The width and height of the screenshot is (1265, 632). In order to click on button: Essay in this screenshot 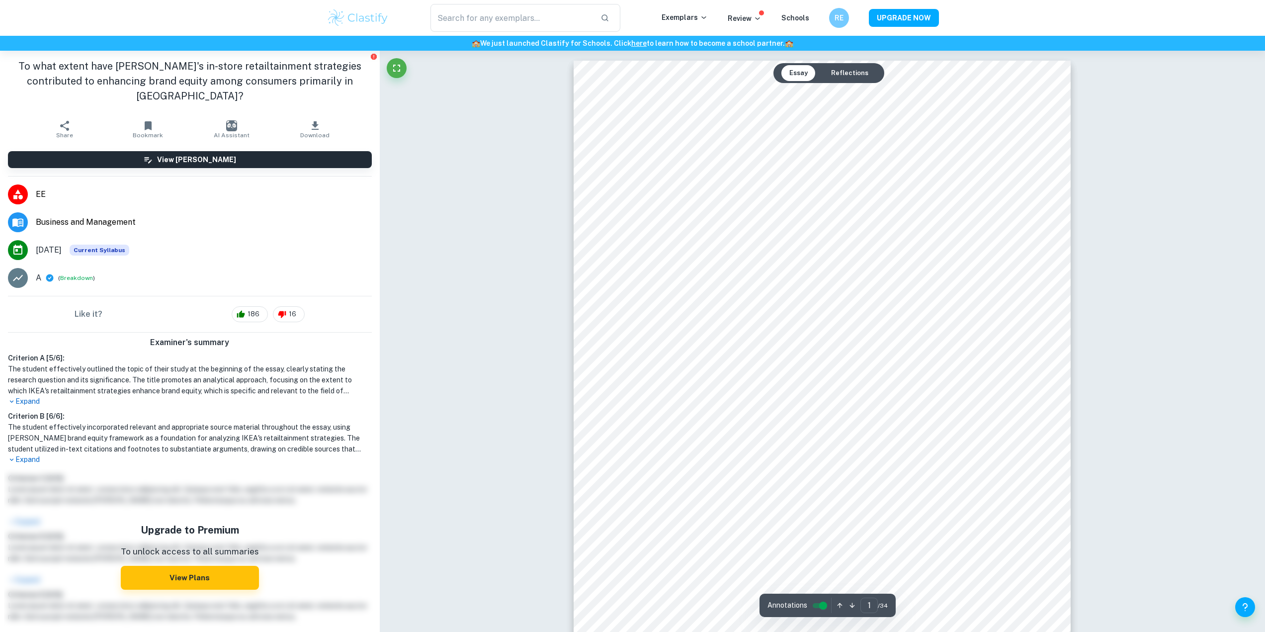, I will do `click(798, 73)`.